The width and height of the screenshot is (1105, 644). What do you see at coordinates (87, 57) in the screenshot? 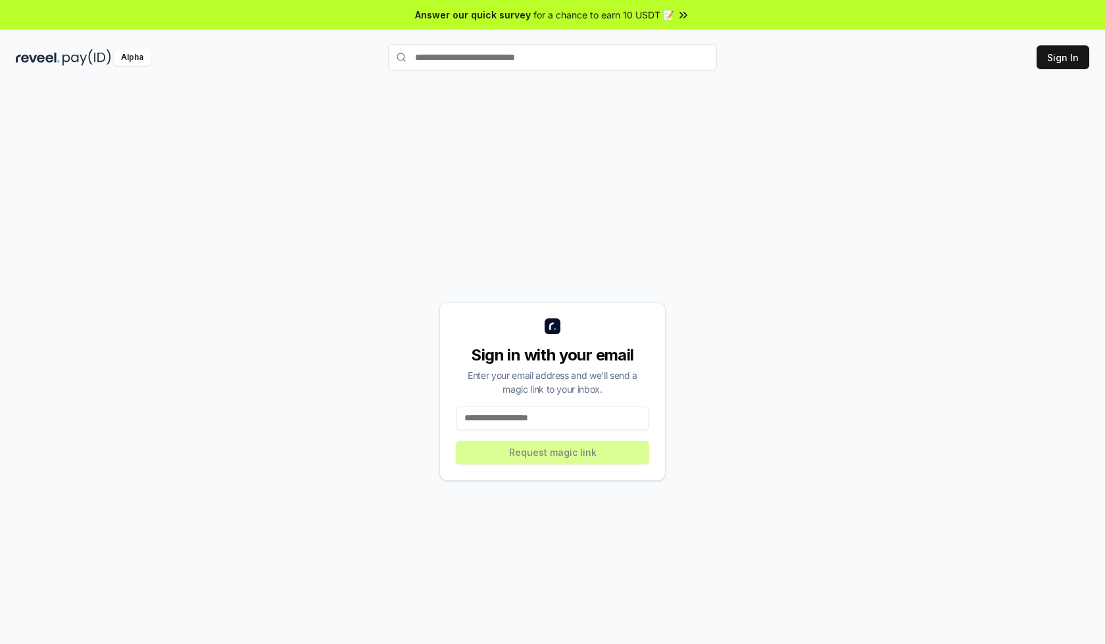
I see `img: pay_id` at bounding box center [87, 57].